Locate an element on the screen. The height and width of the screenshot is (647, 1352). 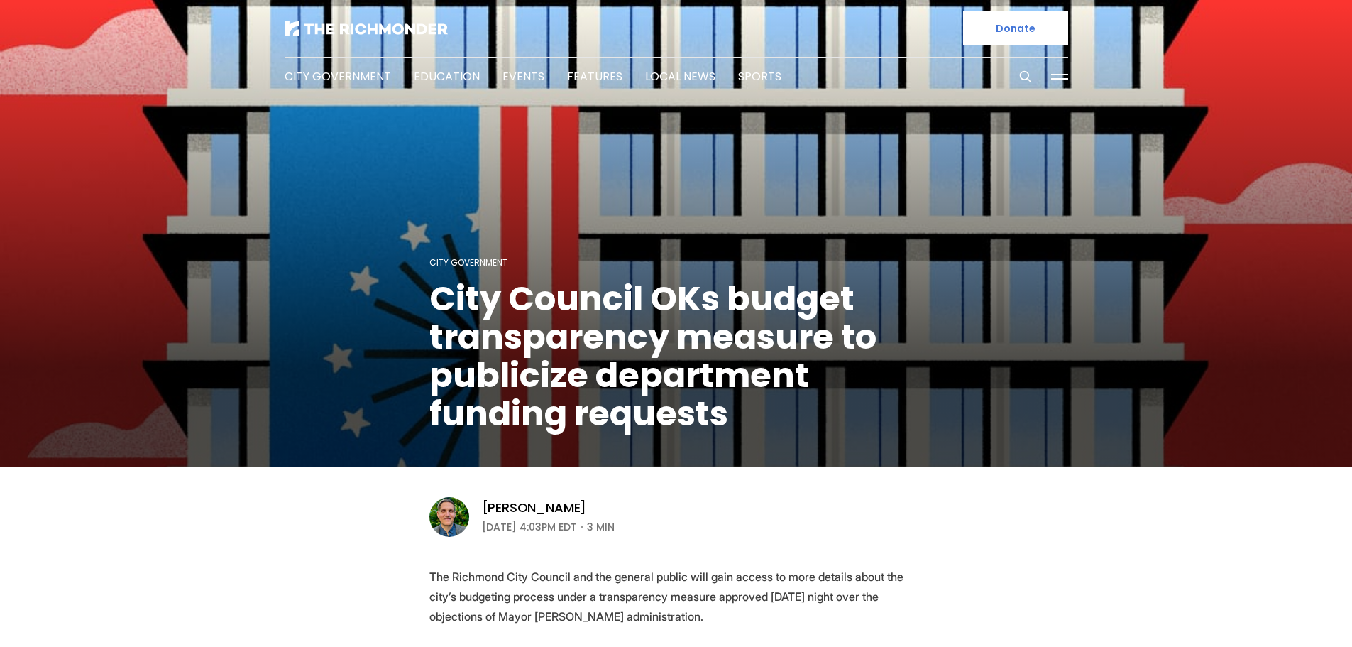
p: The Richmond City Council and the general public will gain access to more details about the city’... is located at coordinates (676, 596).